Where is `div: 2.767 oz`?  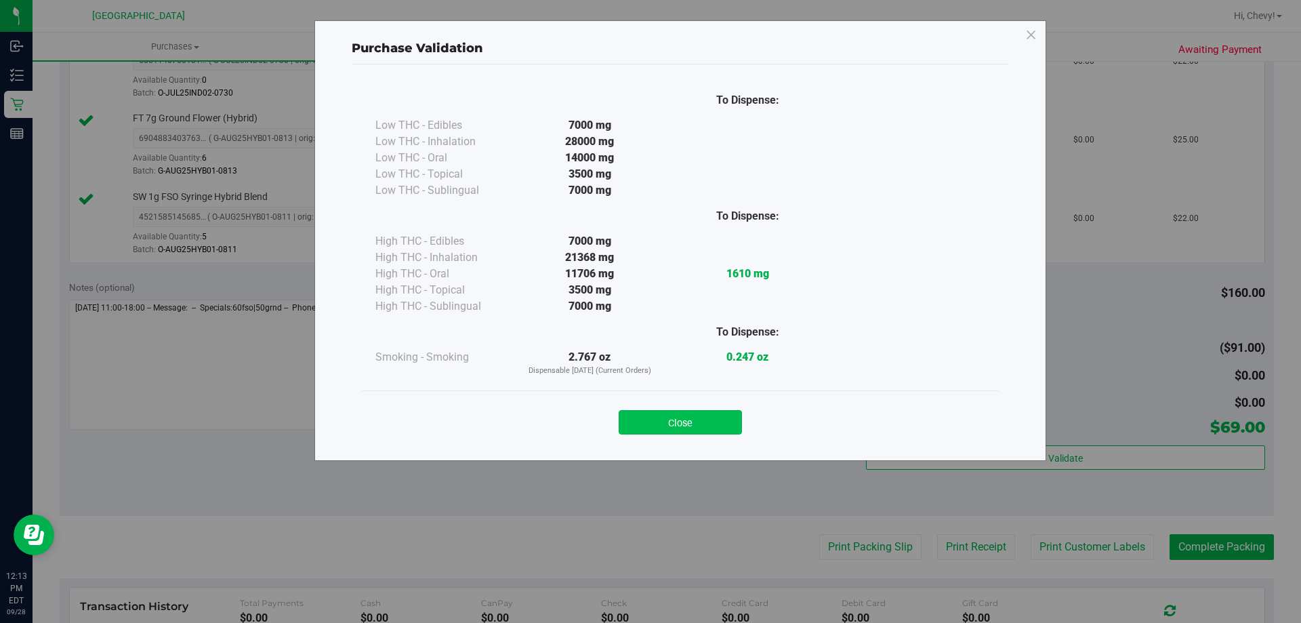 div: 2.767 oz is located at coordinates (589, 362).